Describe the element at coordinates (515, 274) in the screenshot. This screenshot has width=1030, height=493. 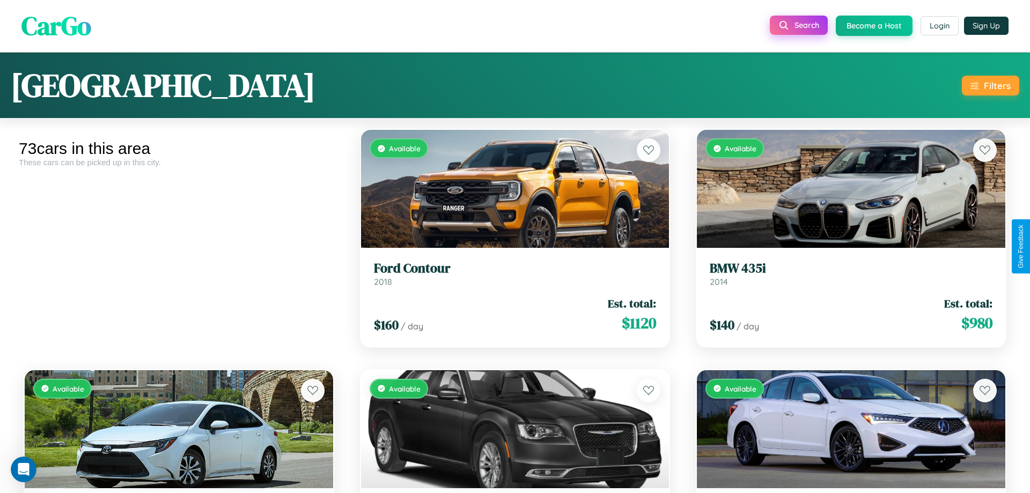
I see `a: Ford Contour2018` at that location.